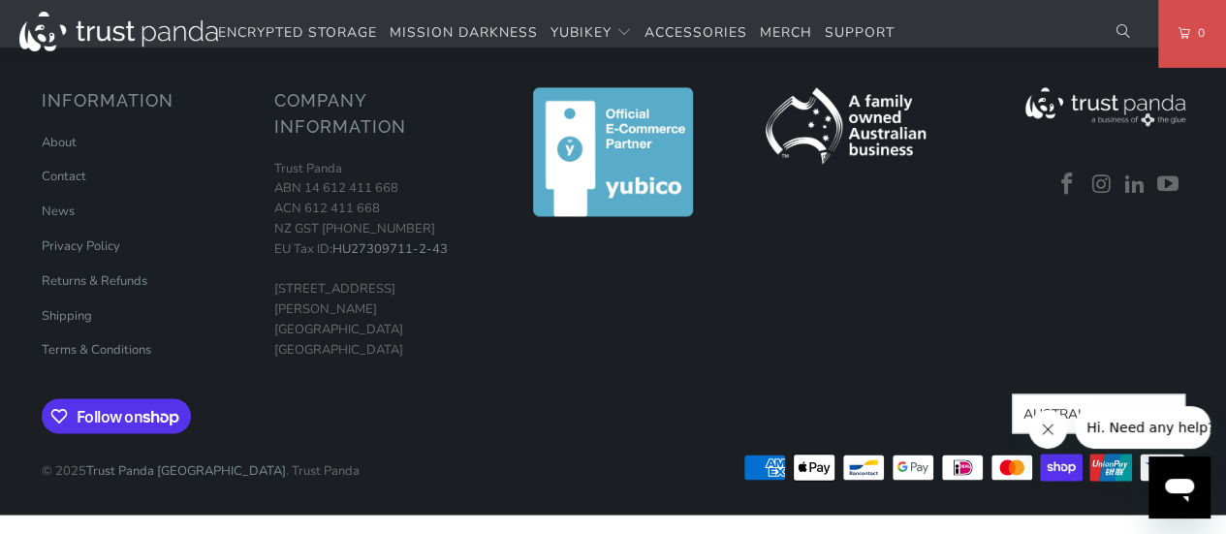  I want to click on button: Australia (AUD $), so click(1098, 413).